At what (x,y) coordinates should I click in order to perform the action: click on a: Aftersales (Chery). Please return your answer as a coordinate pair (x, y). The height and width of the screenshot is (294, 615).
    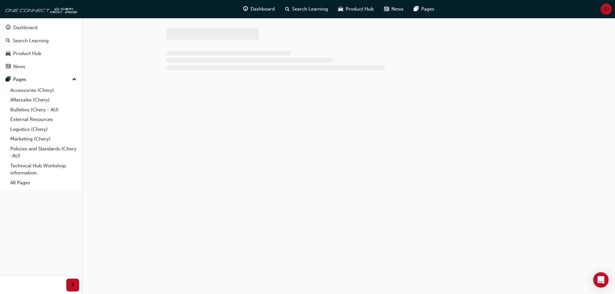
    Looking at the image, I should click on (43, 100).